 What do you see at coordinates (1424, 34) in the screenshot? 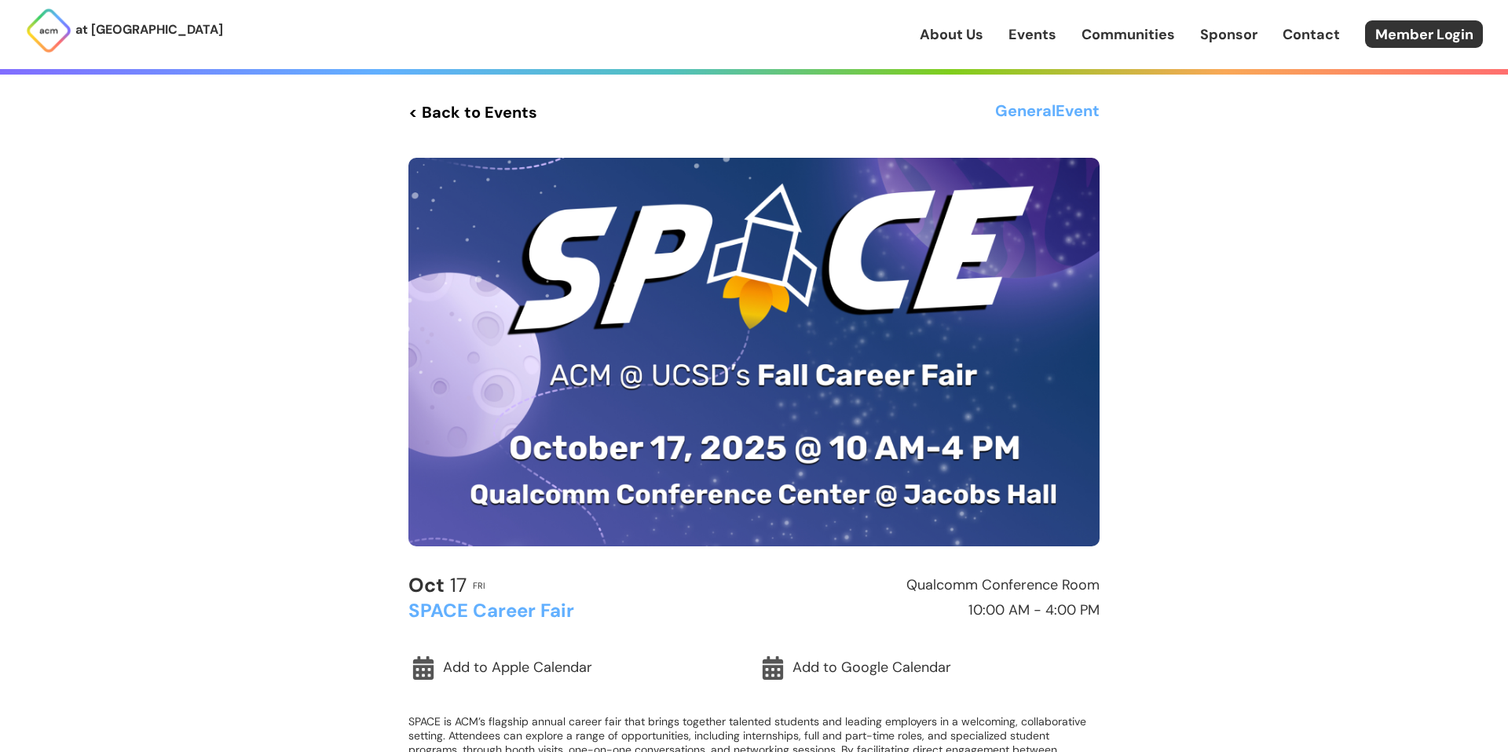
I see `a: Member Login` at bounding box center [1424, 34].